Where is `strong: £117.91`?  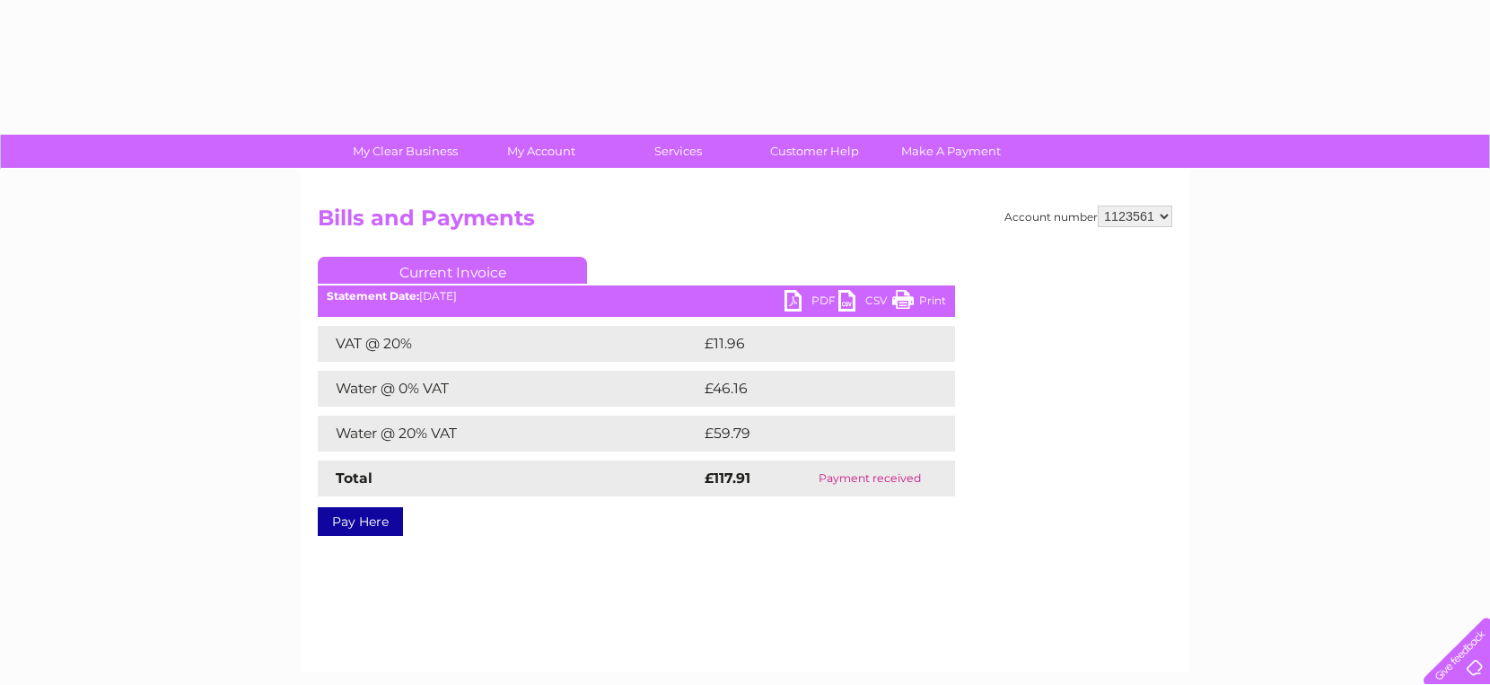 strong: £117.91 is located at coordinates (727, 478).